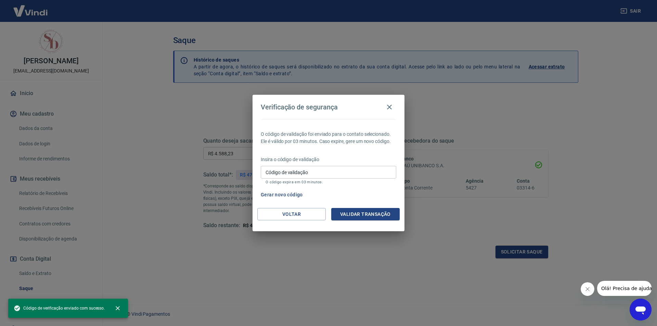 This screenshot has width=657, height=326. Describe the element at coordinates (31, 8) in the screenshot. I see `span: Olá! Precisa de ajuda?` at that location.